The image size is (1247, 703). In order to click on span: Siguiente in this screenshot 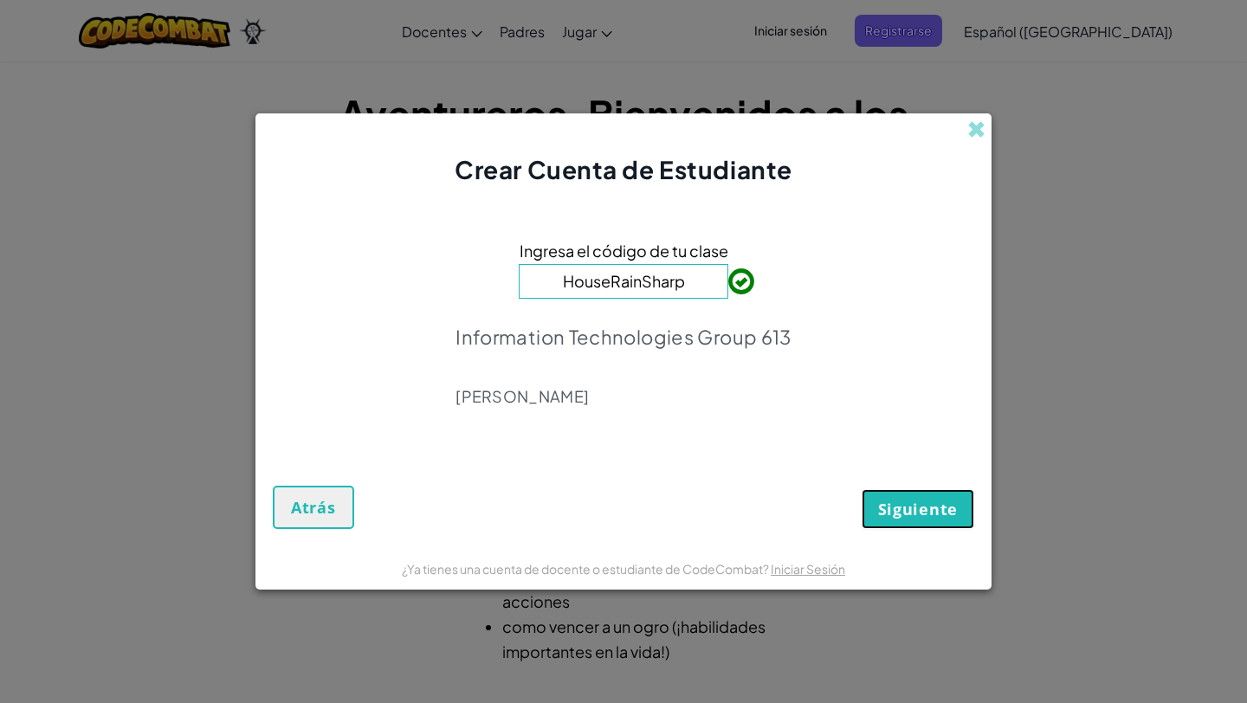, I will do `click(918, 509)`.